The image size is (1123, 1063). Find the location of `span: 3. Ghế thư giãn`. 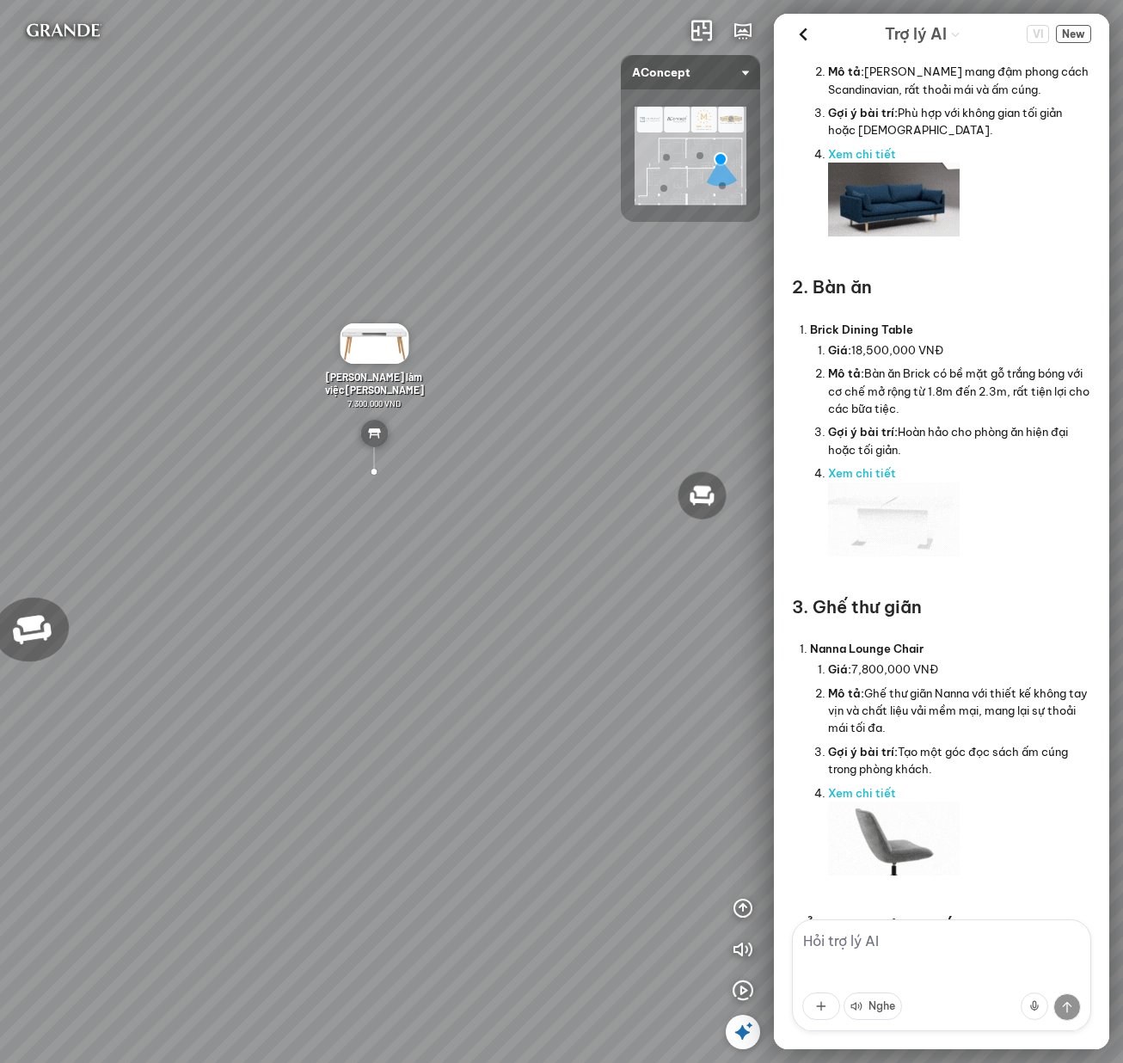

span: 3. Ghế thư giãn is located at coordinates (856, 606).